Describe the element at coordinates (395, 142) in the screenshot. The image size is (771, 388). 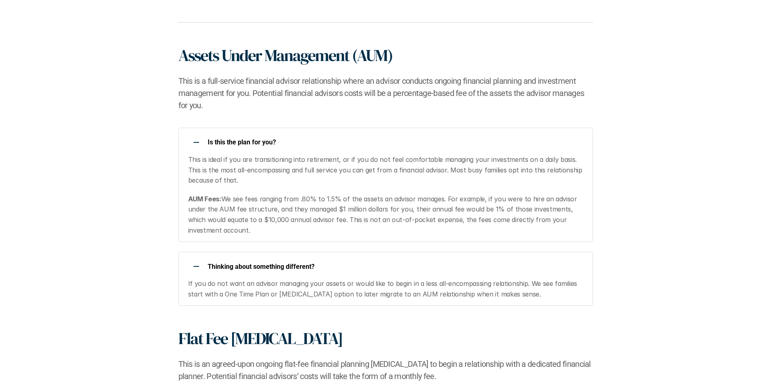
I see `p: Is this the plan for you?​` at that location.